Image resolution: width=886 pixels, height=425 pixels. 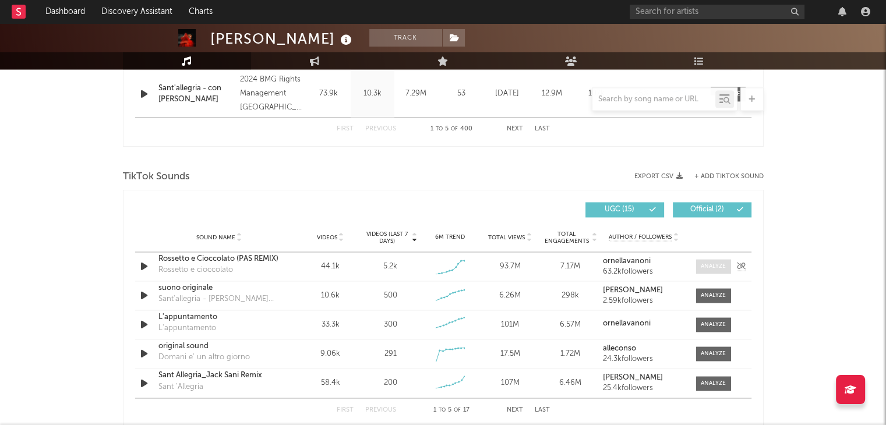 What do you see at coordinates (181, 388) in the screenshot?
I see `div: Sant 'Allegria` at bounding box center [181, 388].